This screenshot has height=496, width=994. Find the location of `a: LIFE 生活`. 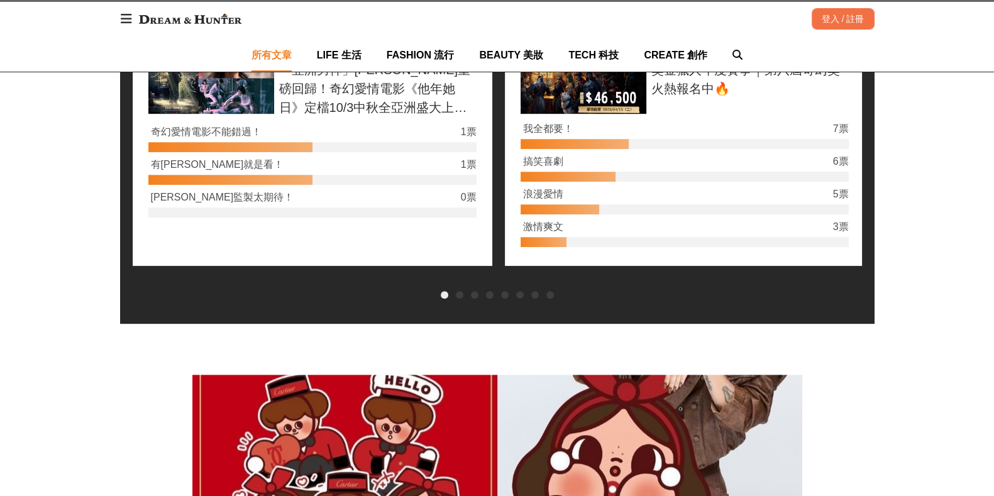

a: LIFE 生活 is located at coordinates (339, 55).